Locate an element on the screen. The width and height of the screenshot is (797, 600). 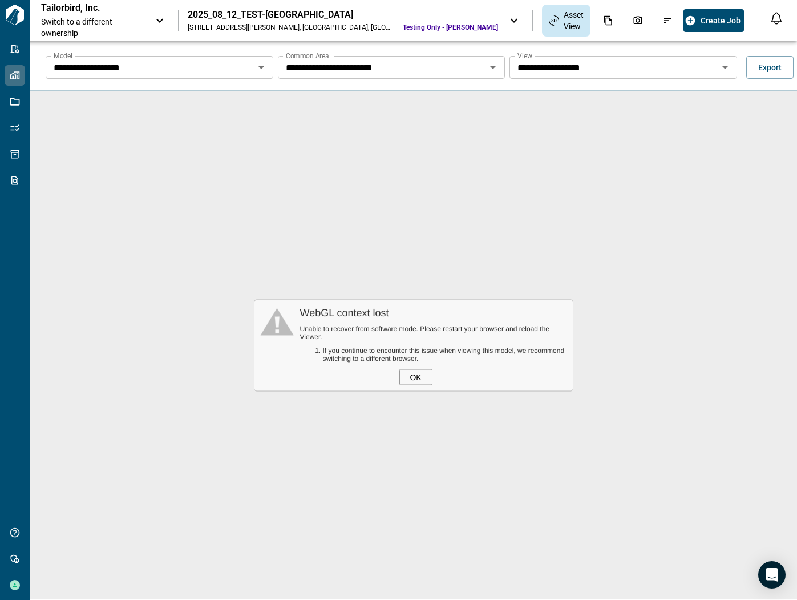
span: Switch to a different ownership is located at coordinates (92, 27).